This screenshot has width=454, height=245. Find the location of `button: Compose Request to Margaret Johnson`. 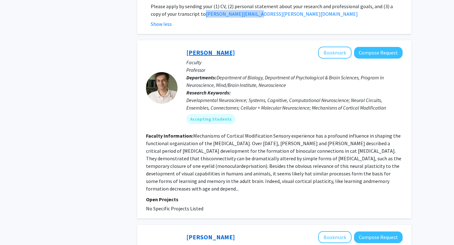

button: Compose Request to Margaret Johnson is located at coordinates (378, 237).